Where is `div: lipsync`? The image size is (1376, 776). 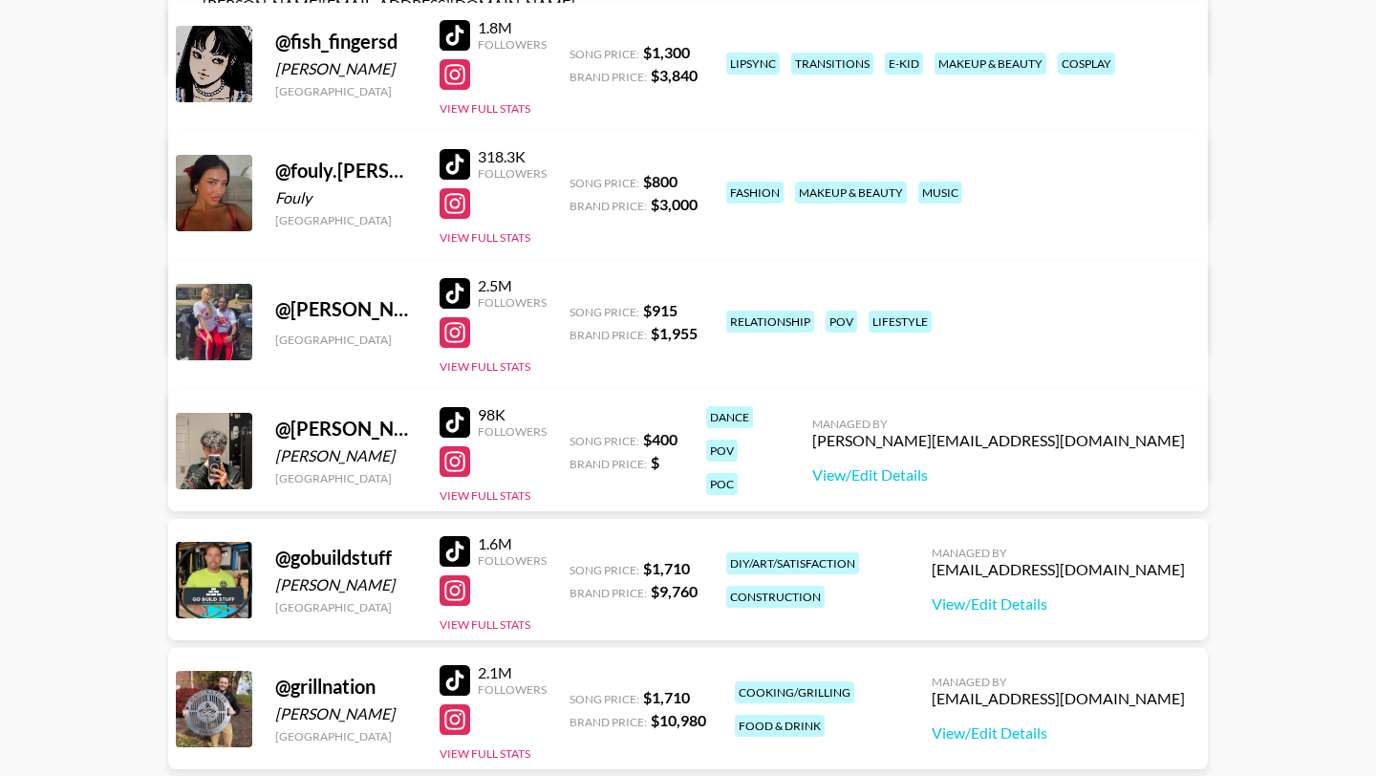 div: lipsync is located at coordinates (753, 63).